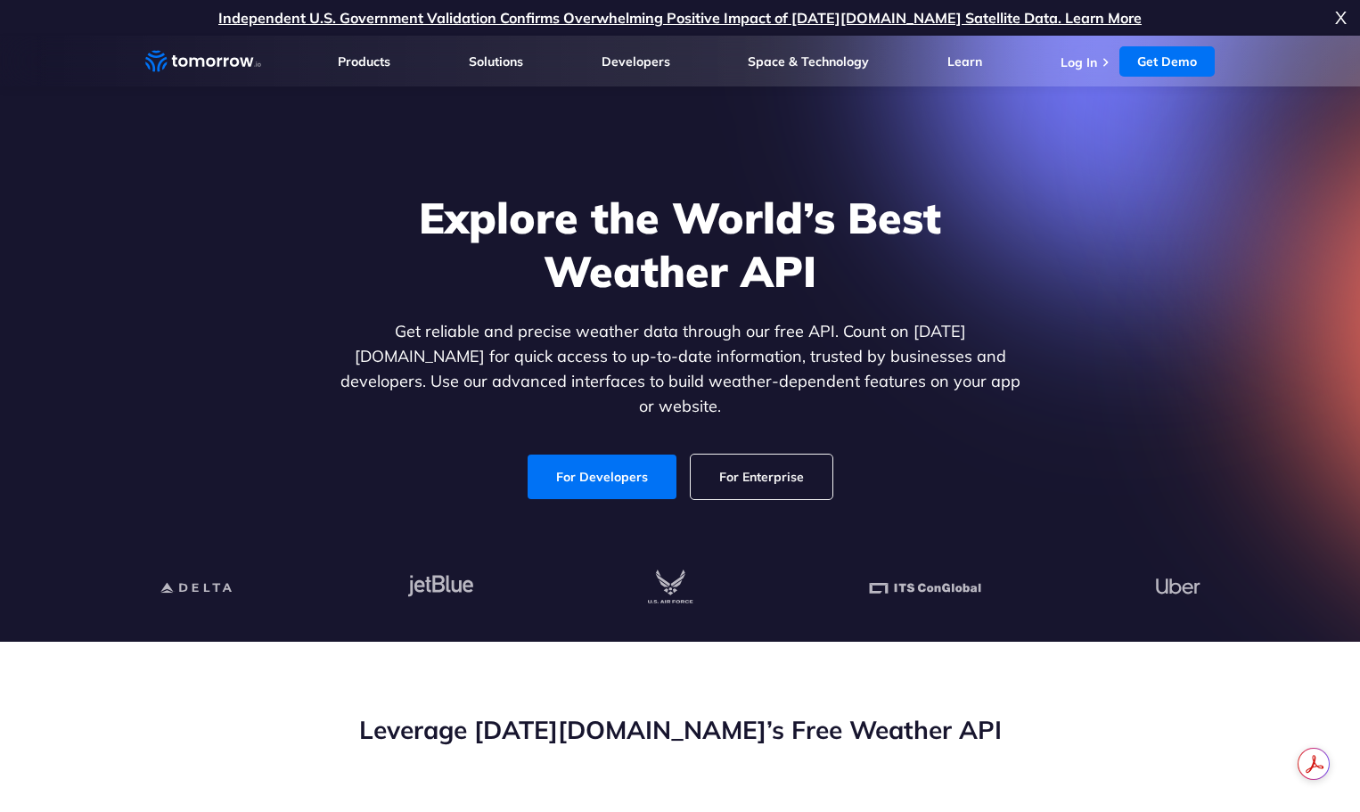  What do you see at coordinates (496, 61) in the screenshot?
I see `a: Solutions` at bounding box center [496, 61].